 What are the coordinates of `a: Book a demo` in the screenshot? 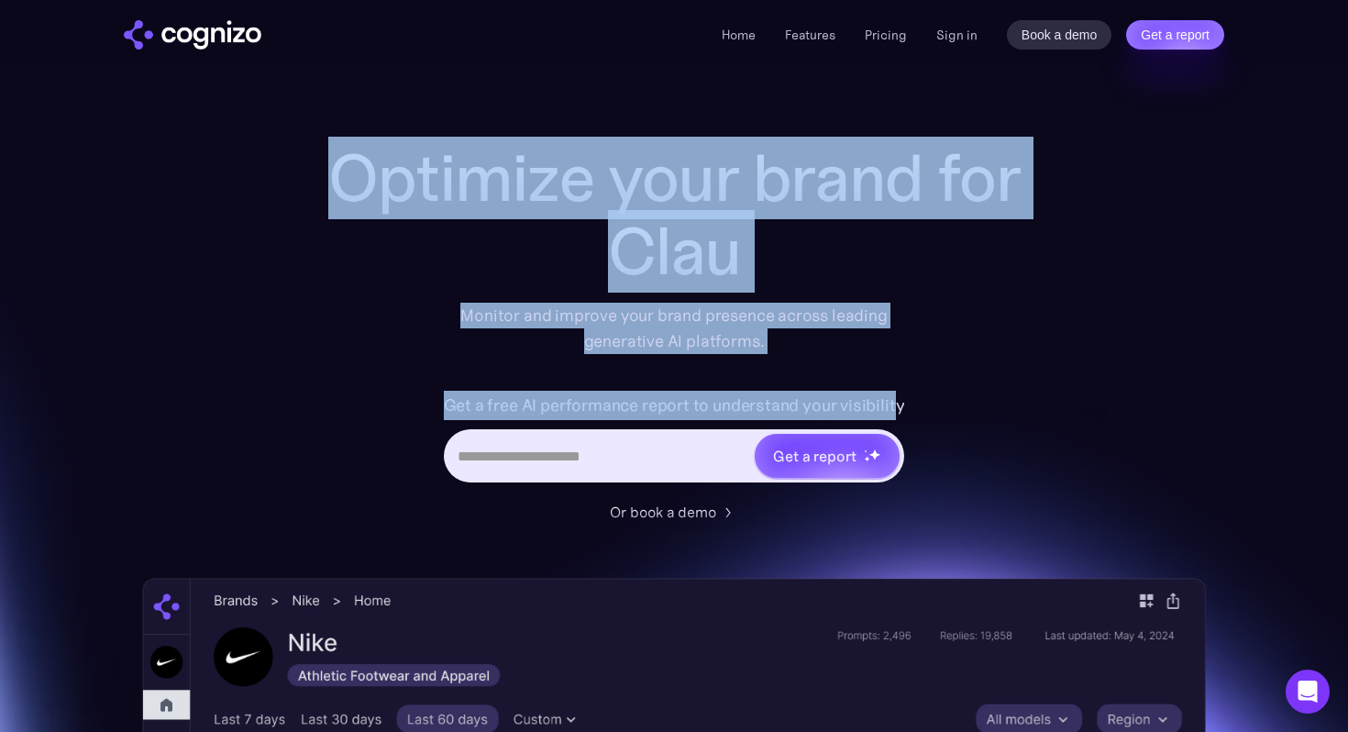 It's located at (1059, 35).